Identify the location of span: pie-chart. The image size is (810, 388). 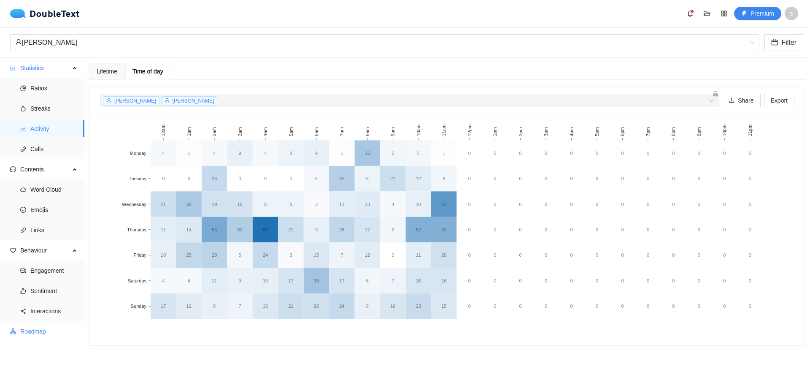
(23, 88).